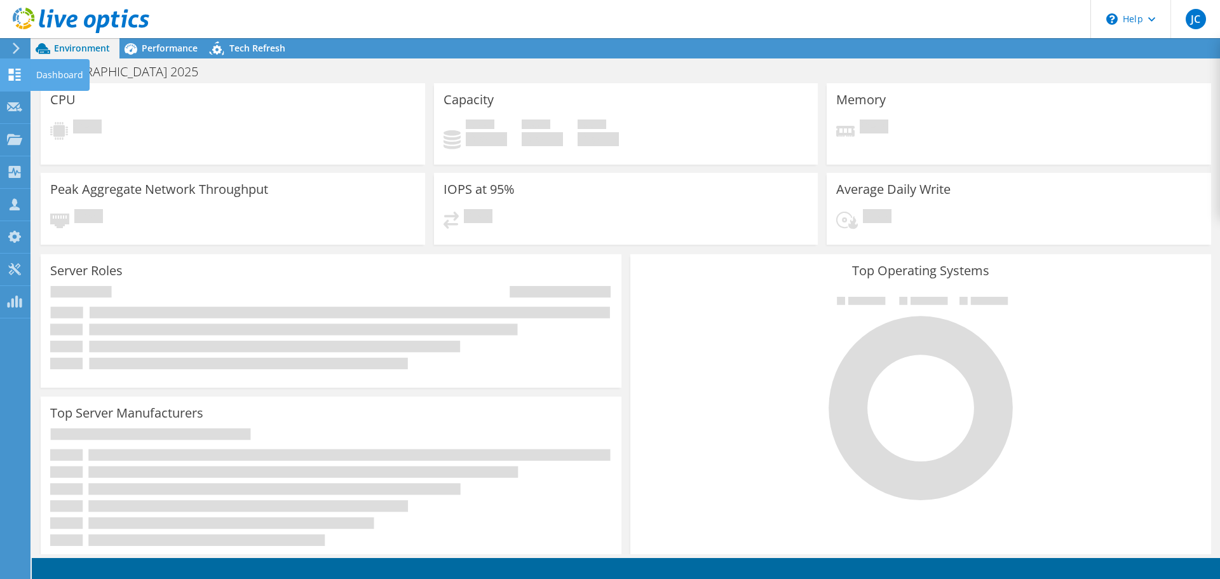 This screenshot has height=579, width=1220. What do you see at coordinates (86, 271) in the screenshot?
I see `h3: Server Roles` at bounding box center [86, 271].